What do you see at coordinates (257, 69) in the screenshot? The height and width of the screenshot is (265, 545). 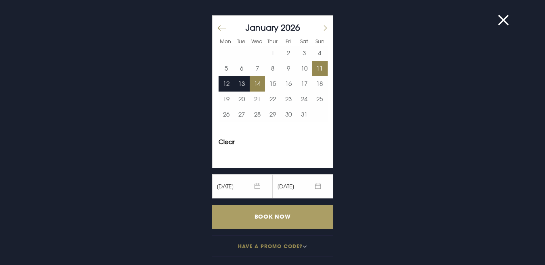 I see `td: Choose Wednesday, January 7, 2026 as your start date.` at bounding box center [257, 69].